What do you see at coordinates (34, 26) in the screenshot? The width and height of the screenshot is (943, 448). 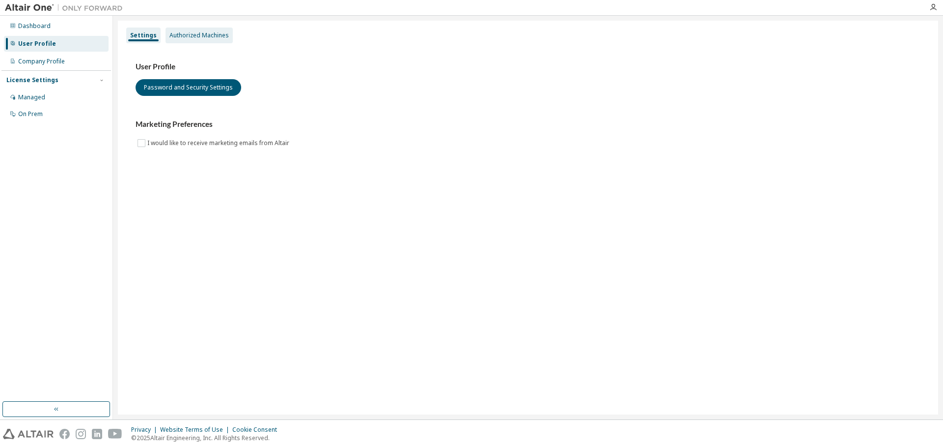 I see `div: Dashboard` at bounding box center [34, 26].